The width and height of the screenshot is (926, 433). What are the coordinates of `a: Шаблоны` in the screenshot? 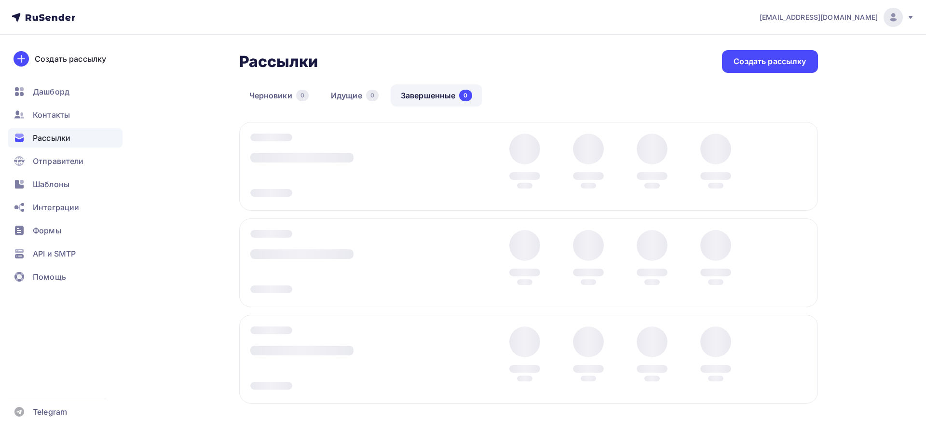 It's located at (65, 184).